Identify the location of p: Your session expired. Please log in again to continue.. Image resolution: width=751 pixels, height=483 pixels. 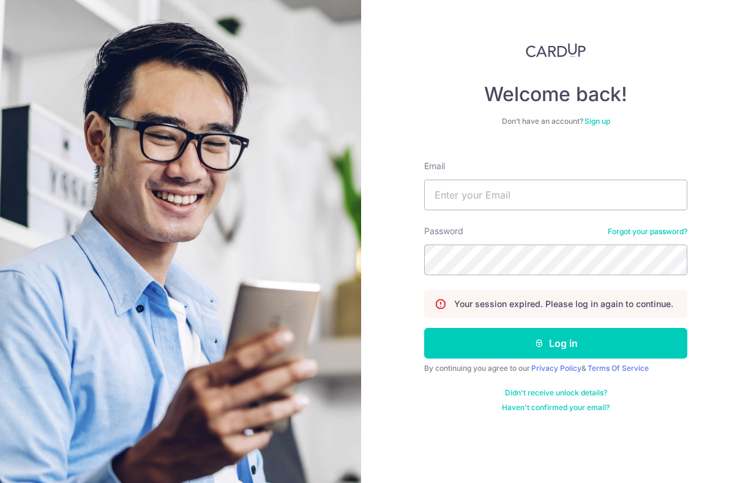
(564, 304).